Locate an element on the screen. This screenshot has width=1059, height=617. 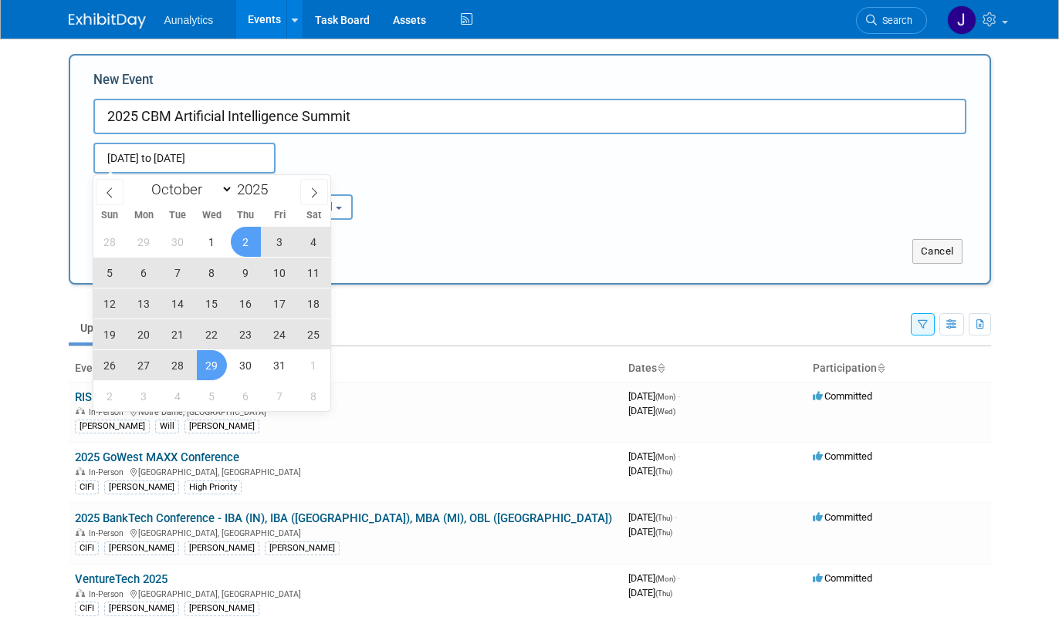
span: October 2, 2025 is located at coordinates (245, 242).